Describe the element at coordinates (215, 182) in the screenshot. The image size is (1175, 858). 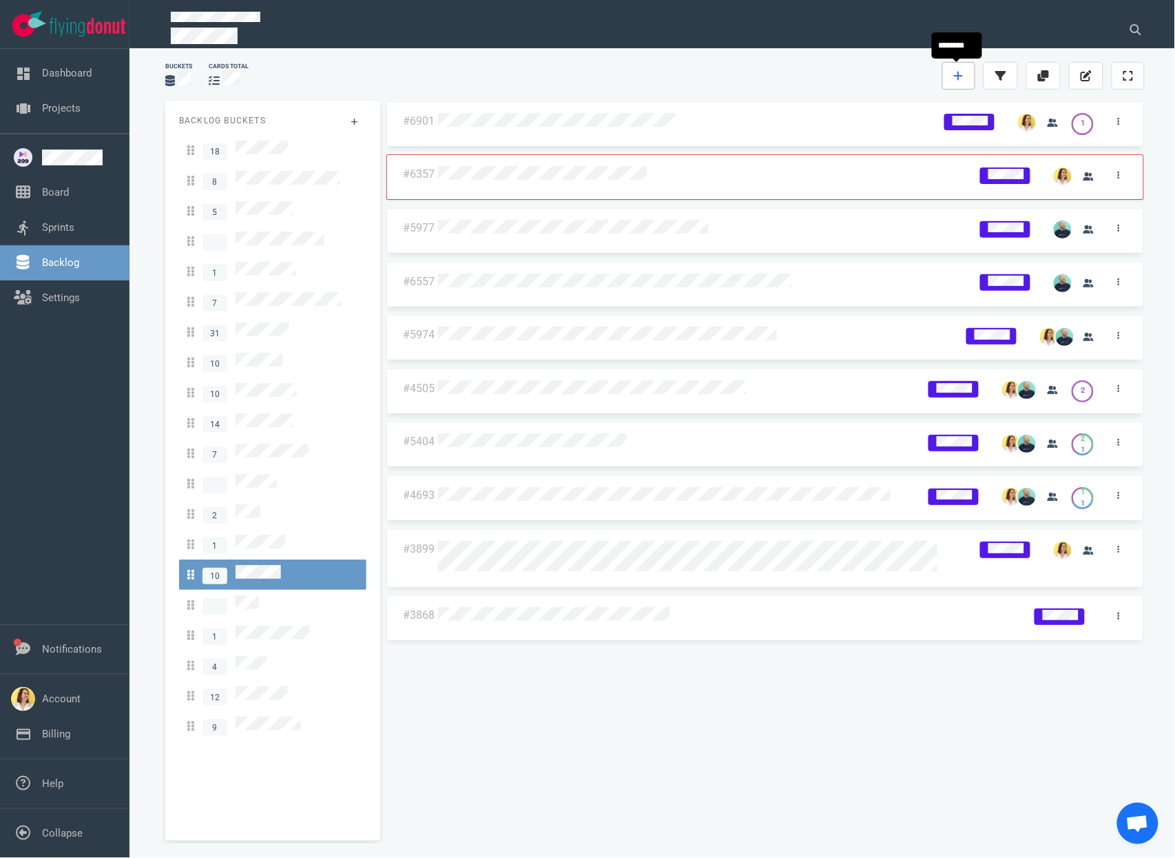
I see `span: 8` at that location.